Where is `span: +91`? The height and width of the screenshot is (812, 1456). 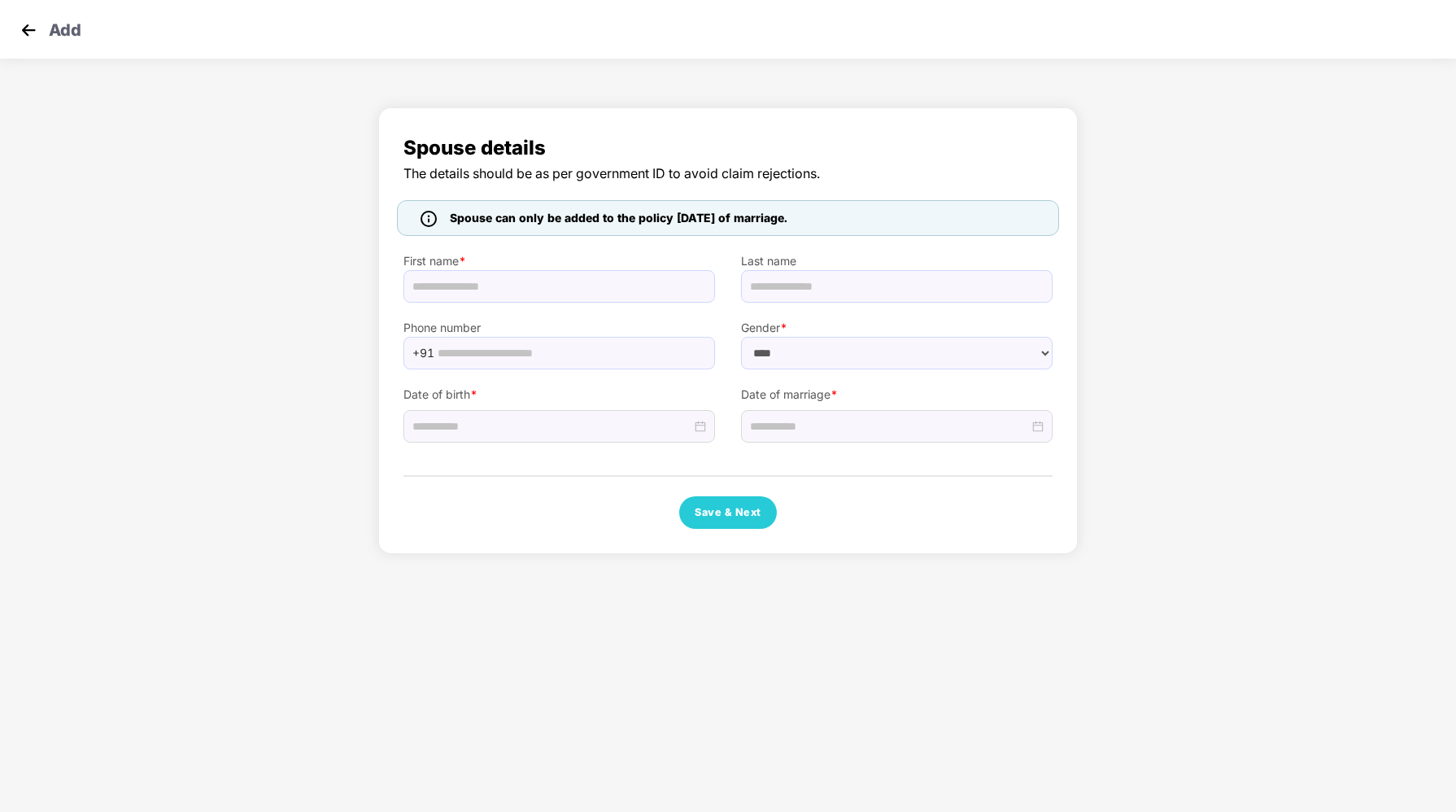
span: +91 is located at coordinates (423, 353).